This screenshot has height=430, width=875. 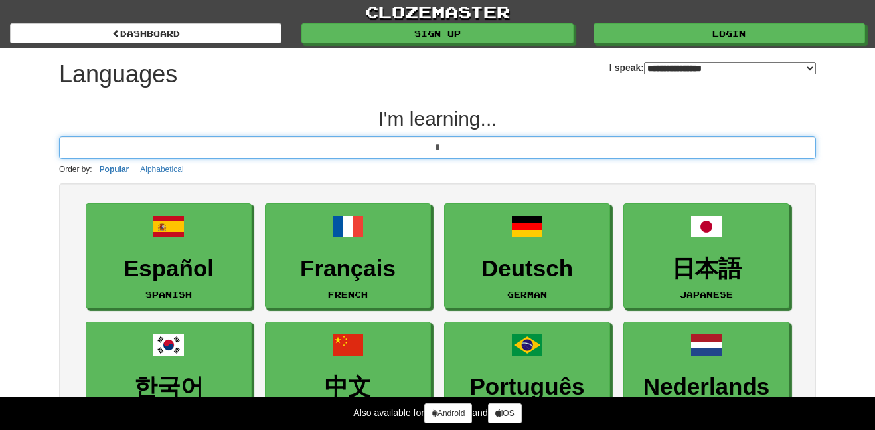 What do you see at coordinates (527, 268) in the screenshot?
I see `h3: Deutsch` at bounding box center [527, 268].